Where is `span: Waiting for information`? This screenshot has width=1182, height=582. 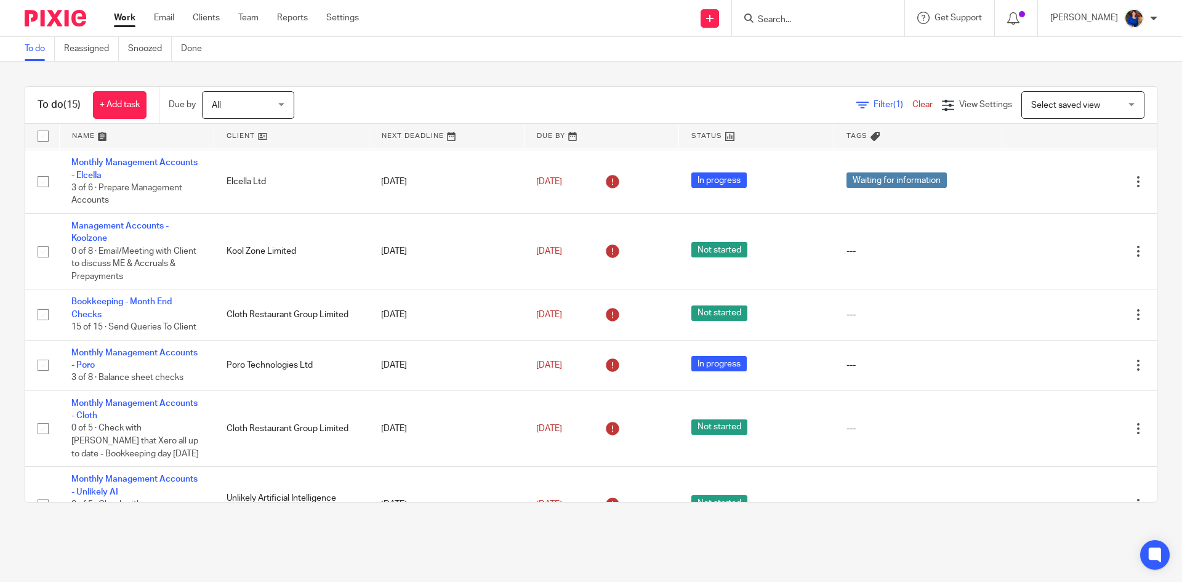
span: Waiting for information is located at coordinates (896, 180).